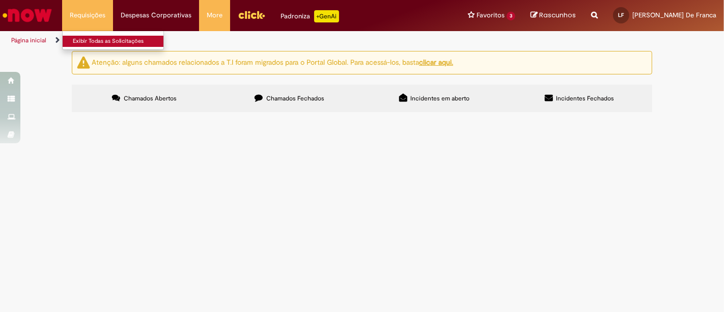 This screenshot has width=724, height=312. What do you see at coordinates (113, 40) in the screenshot?
I see `ul: Requisições` at bounding box center [113, 40].